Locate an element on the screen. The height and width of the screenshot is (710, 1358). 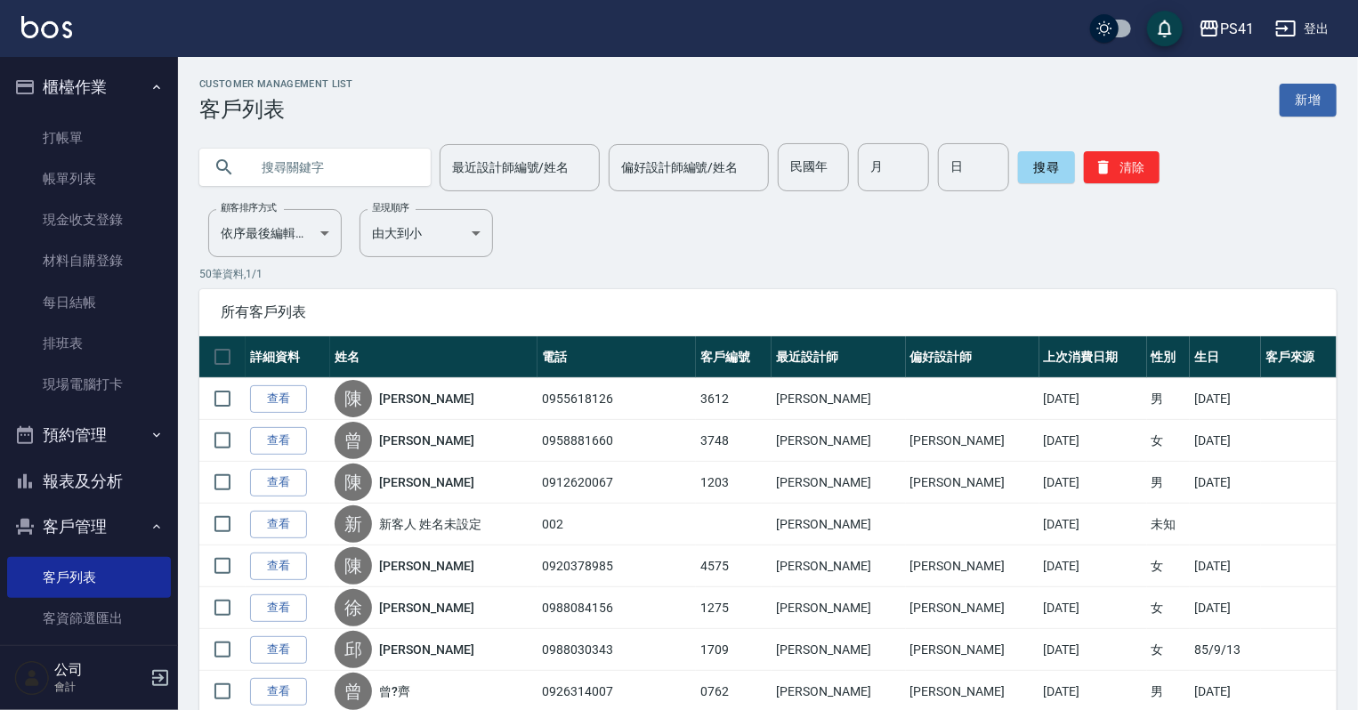
td: 未知 is located at coordinates (1169, 524).